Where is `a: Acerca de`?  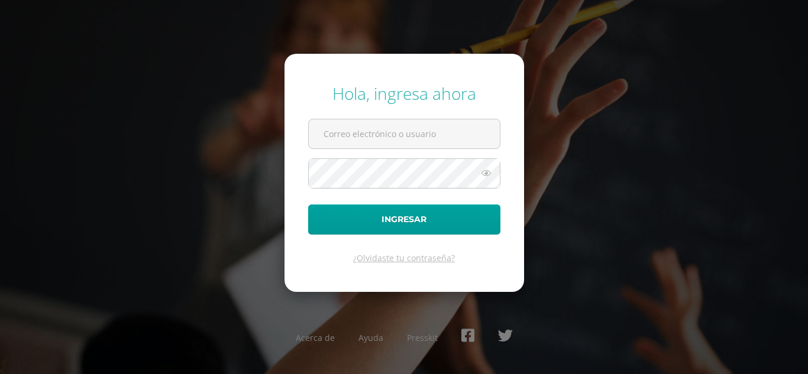 a: Acerca de is located at coordinates (315, 338).